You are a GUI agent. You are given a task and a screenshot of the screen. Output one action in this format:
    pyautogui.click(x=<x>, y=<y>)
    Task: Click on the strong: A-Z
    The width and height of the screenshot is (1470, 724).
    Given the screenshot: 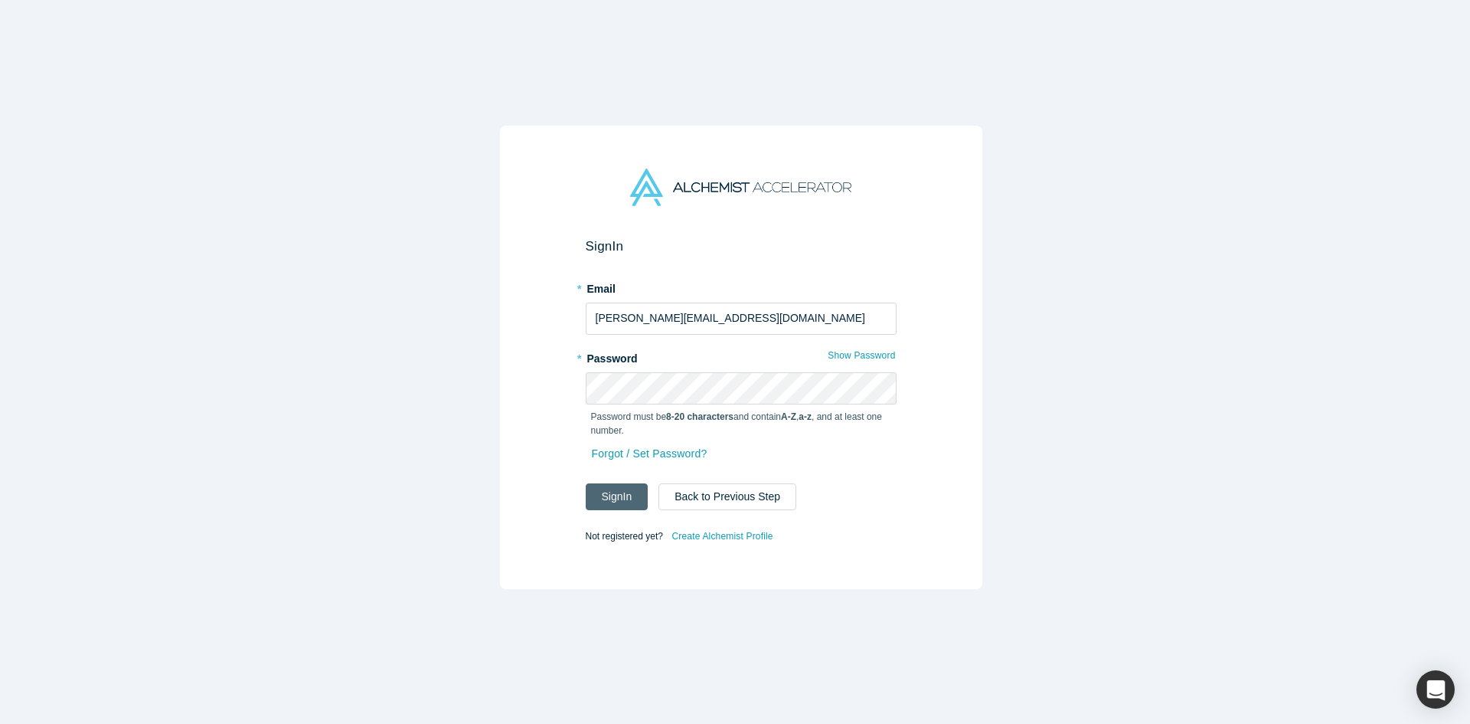 What is the action you would take?
    pyautogui.click(x=789, y=417)
    